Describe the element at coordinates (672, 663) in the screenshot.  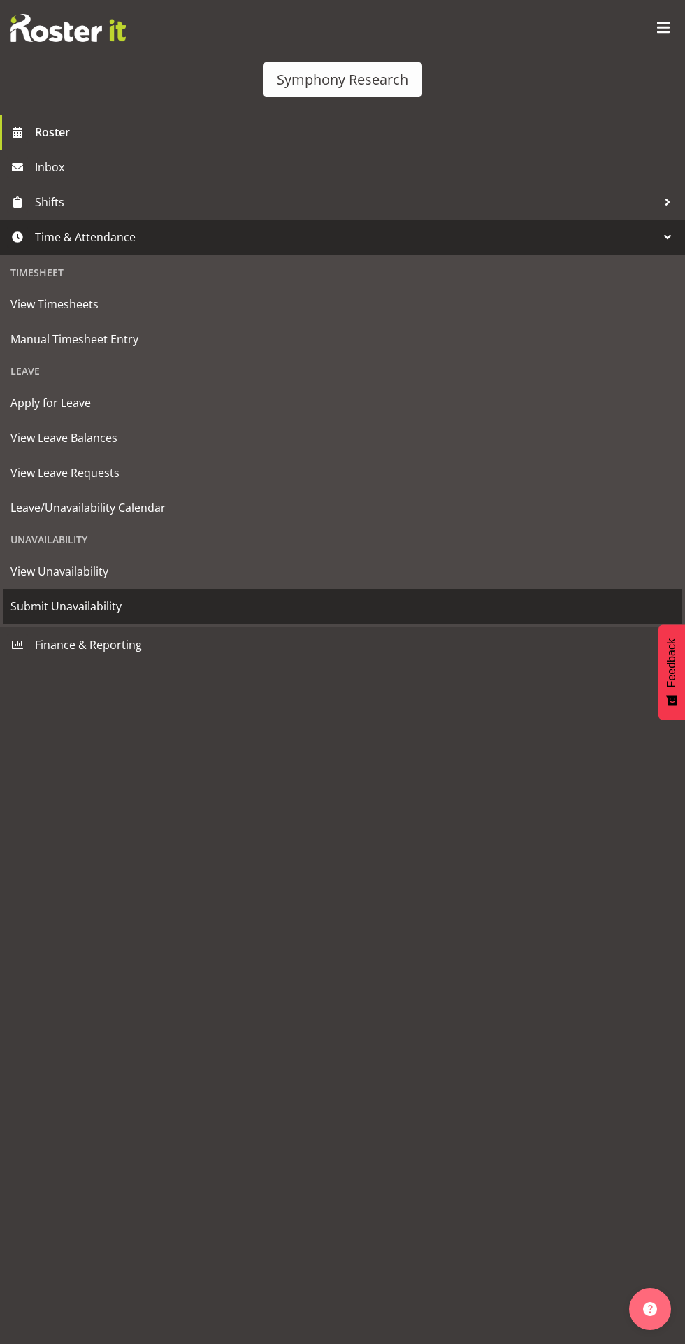
I see `span: Feedback` at that location.